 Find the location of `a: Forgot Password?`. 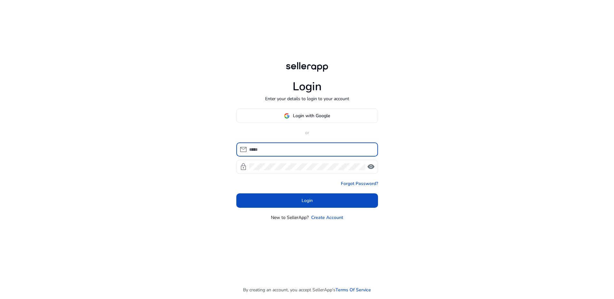

a: Forgot Password? is located at coordinates (359, 183).